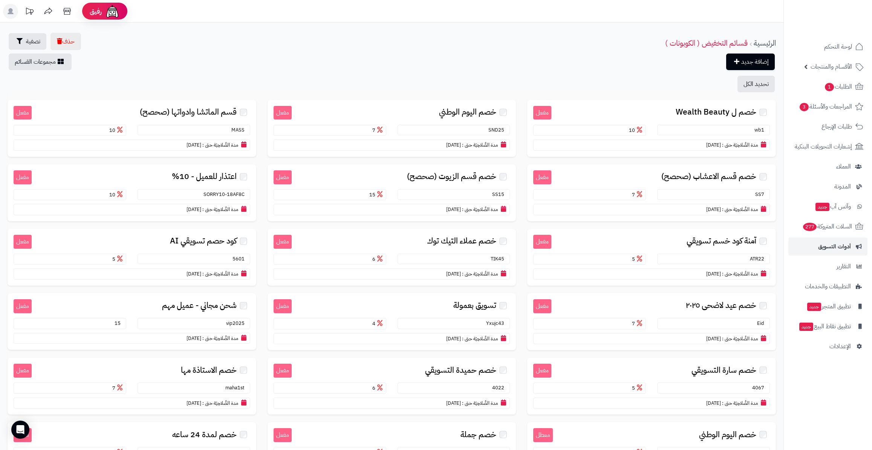  Describe the element at coordinates (832, 67) in the screenshot. I see `span: الأقسام والمنتجات` at that location.